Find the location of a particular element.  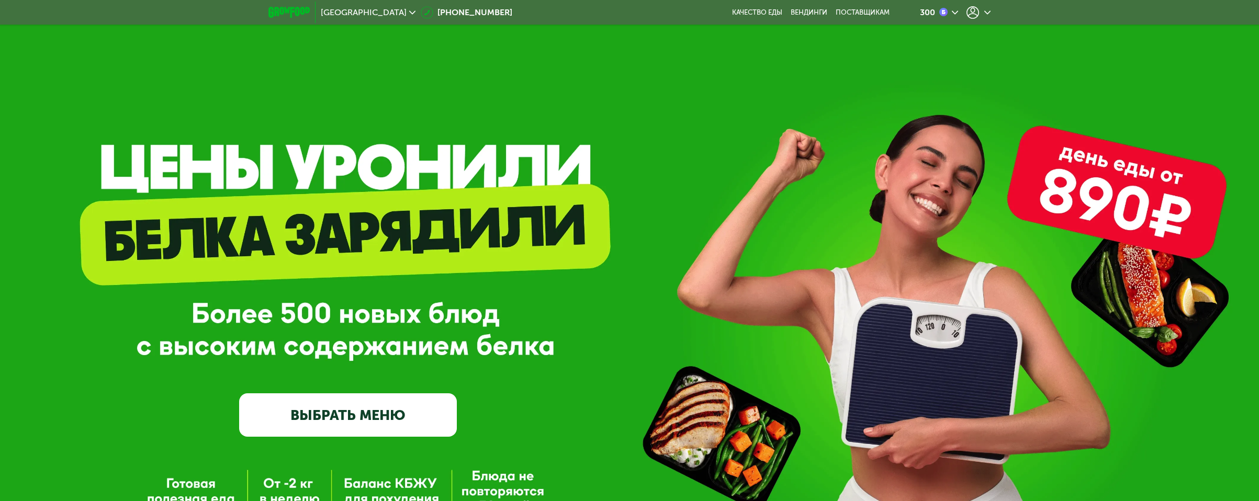

a: ВЫБРАТЬ МЕНЮ is located at coordinates (348, 416).